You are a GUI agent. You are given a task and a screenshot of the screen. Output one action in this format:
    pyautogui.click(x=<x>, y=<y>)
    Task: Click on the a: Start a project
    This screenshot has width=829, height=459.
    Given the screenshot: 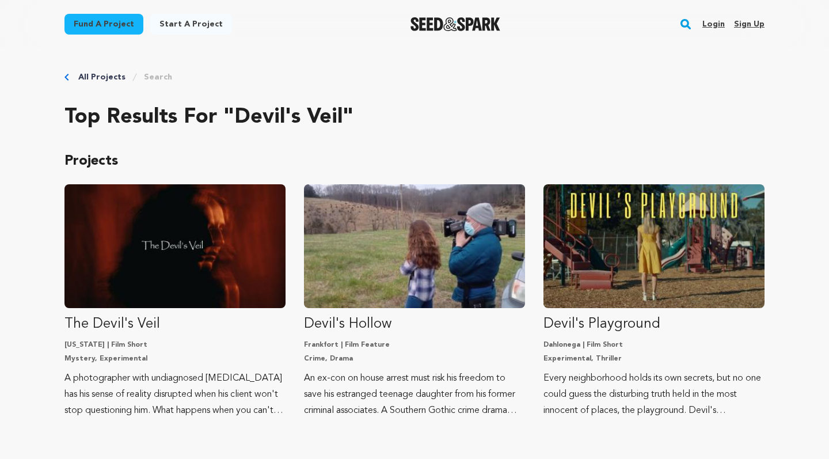 What is the action you would take?
    pyautogui.click(x=191, y=24)
    